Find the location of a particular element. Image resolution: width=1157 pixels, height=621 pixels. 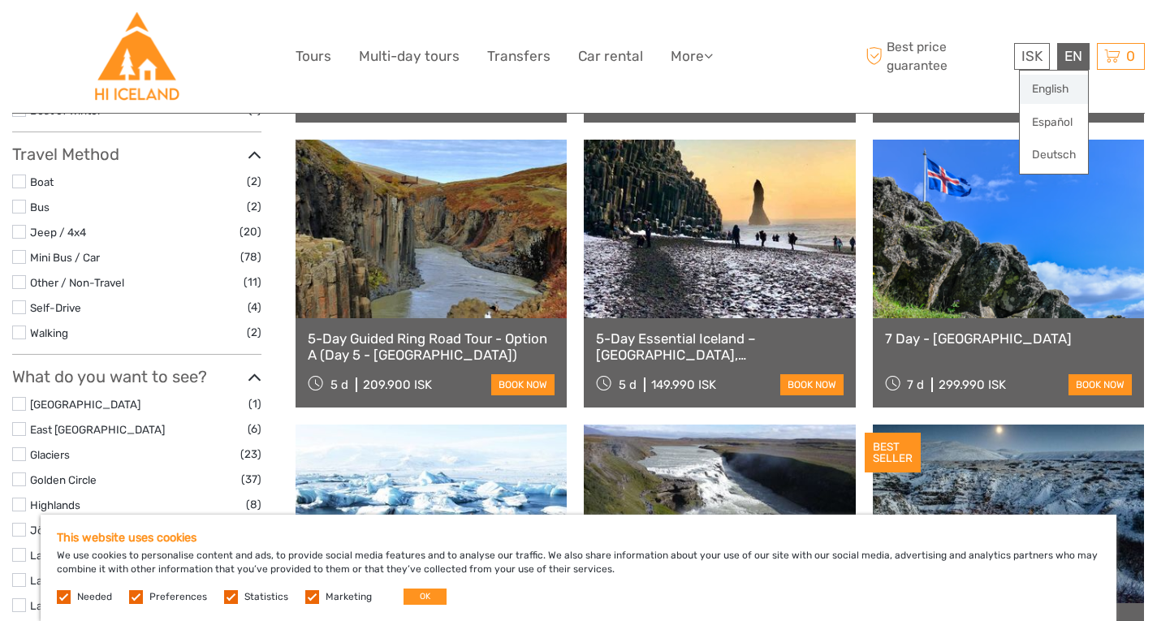

a: Español is located at coordinates (1054, 123).